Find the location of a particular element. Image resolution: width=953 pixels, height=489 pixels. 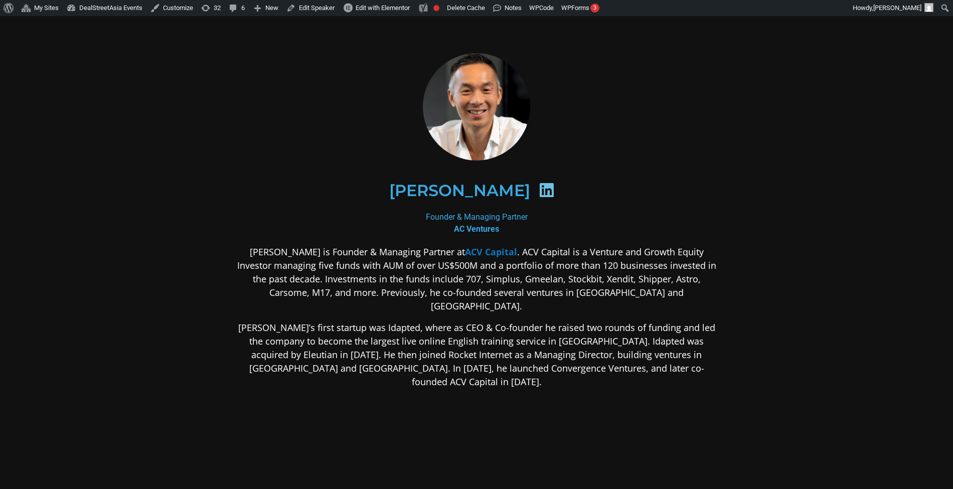

span: Edit with Elementor is located at coordinates (383, 8).